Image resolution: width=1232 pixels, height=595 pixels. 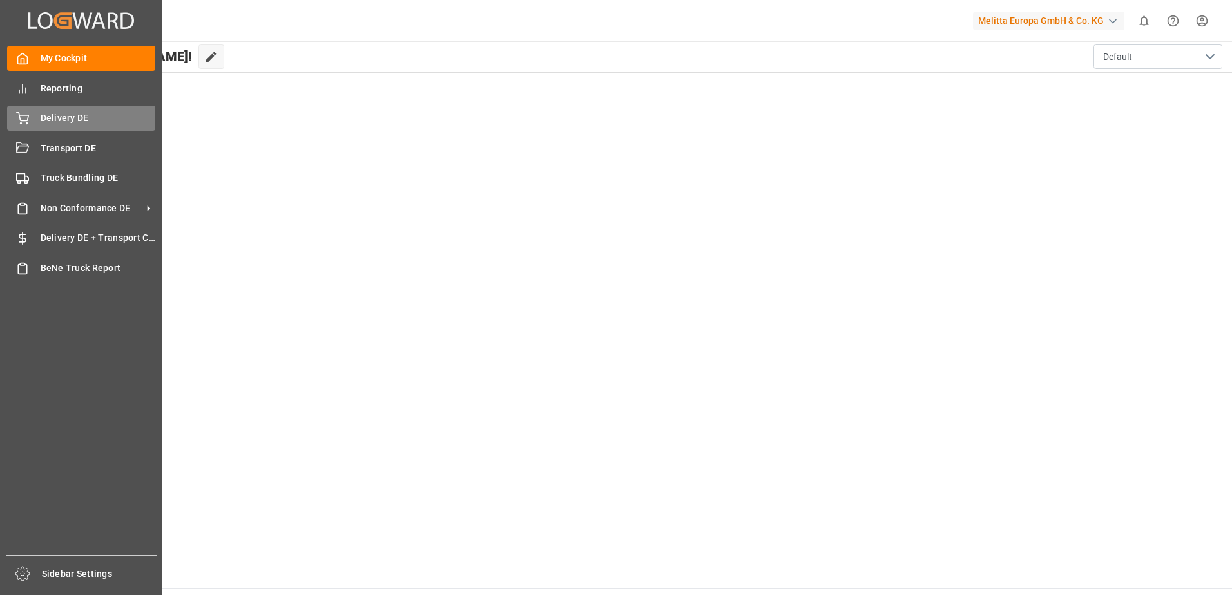 What do you see at coordinates (1048, 21) in the screenshot?
I see `div: Melitta Europa GmbH & Co. KG` at bounding box center [1048, 21].